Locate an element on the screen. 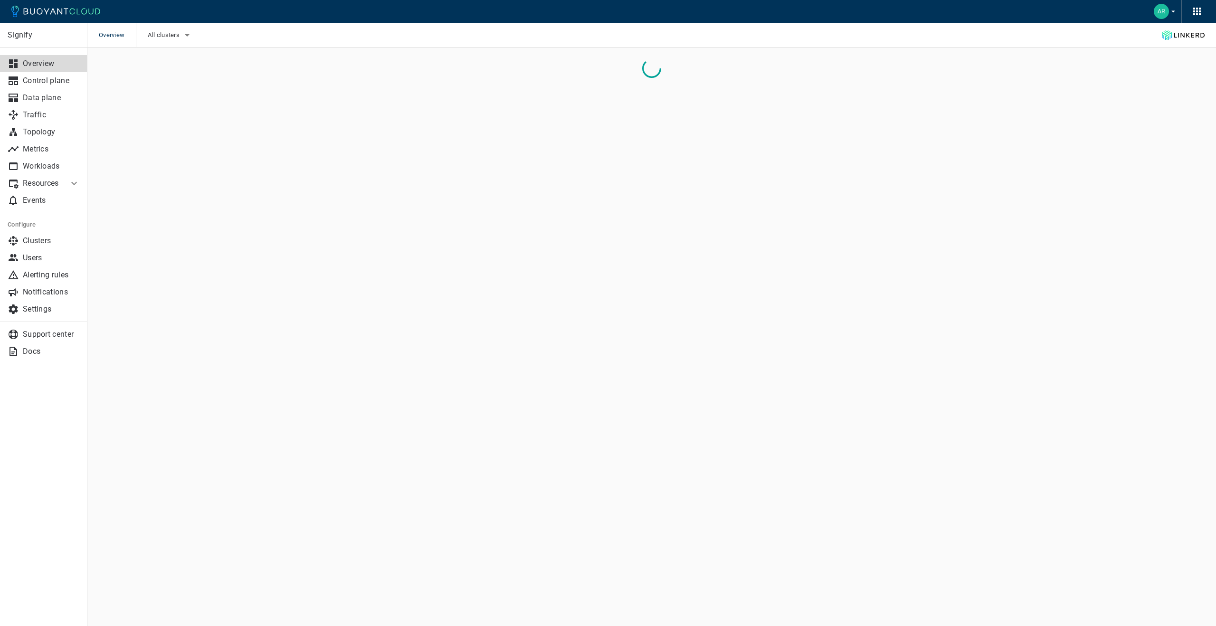  button: All clusters is located at coordinates (170, 35).